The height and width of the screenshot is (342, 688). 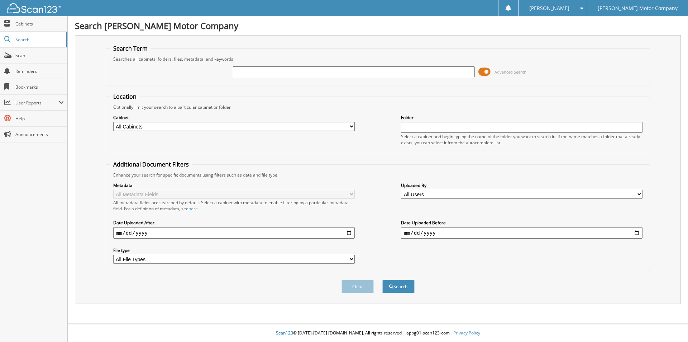 What do you see at coordinates (39, 71) in the screenshot?
I see `span: Reminders` at bounding box center [39, 71].